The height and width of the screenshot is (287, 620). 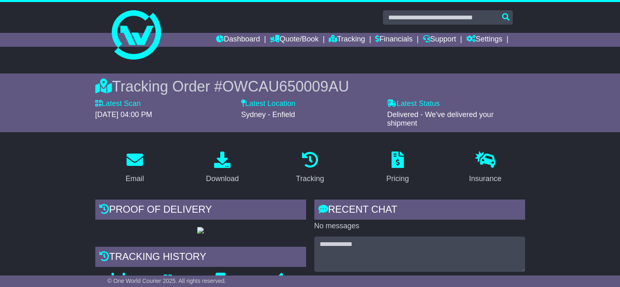 What do you see at coordinates (310, 179) in the screenshot?
I see `div: Tracking` at bounding box center [310, 179].